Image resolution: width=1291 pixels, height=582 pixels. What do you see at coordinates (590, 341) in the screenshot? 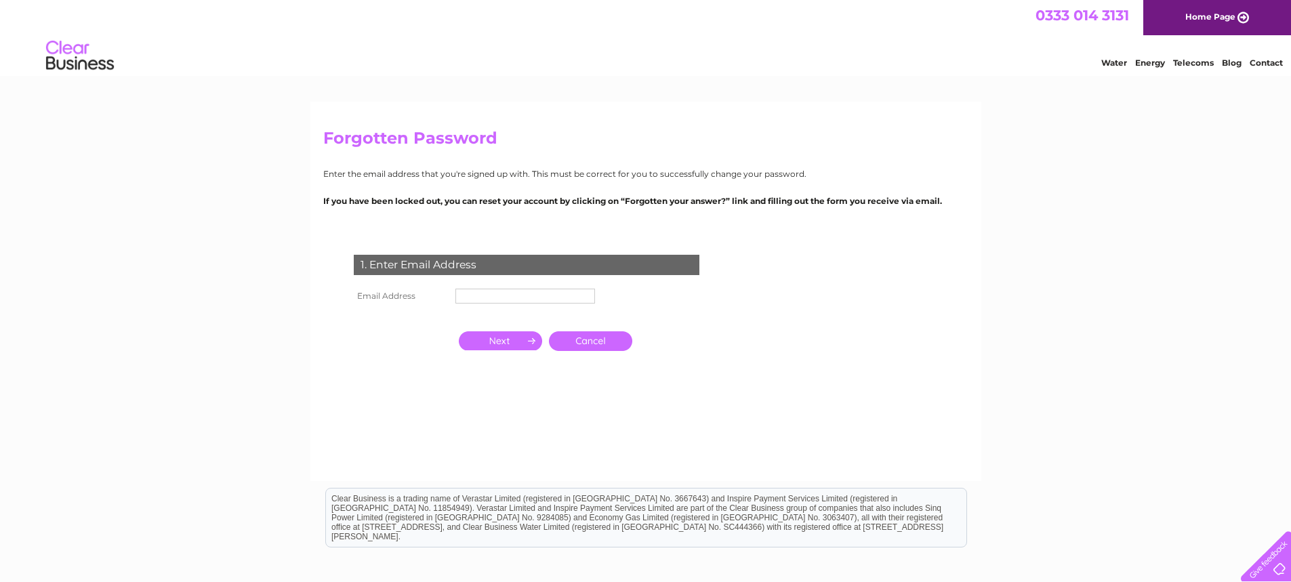
I see `a: Cancel` at bounding box center [590, 341].